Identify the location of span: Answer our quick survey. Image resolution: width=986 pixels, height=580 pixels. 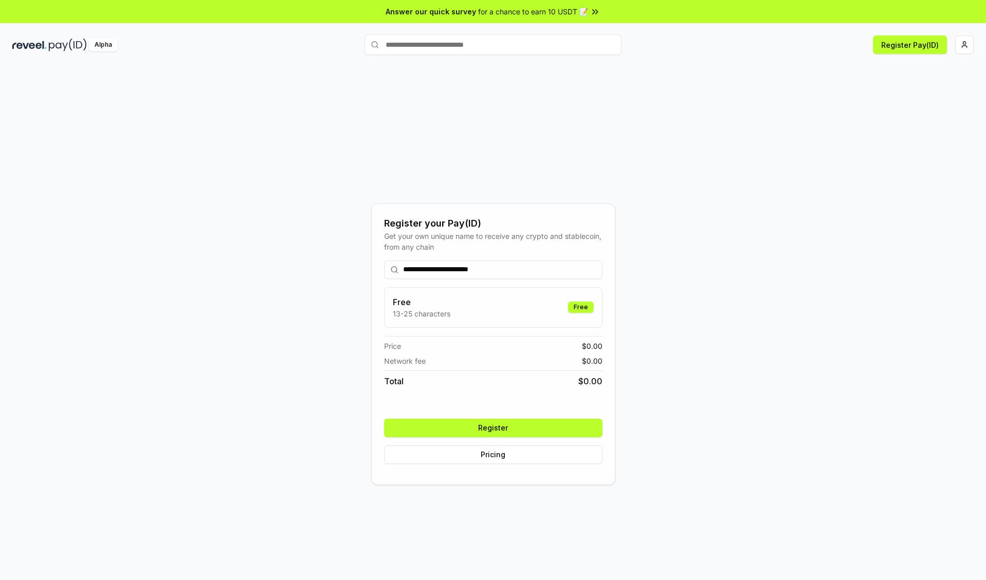
(431, 11).